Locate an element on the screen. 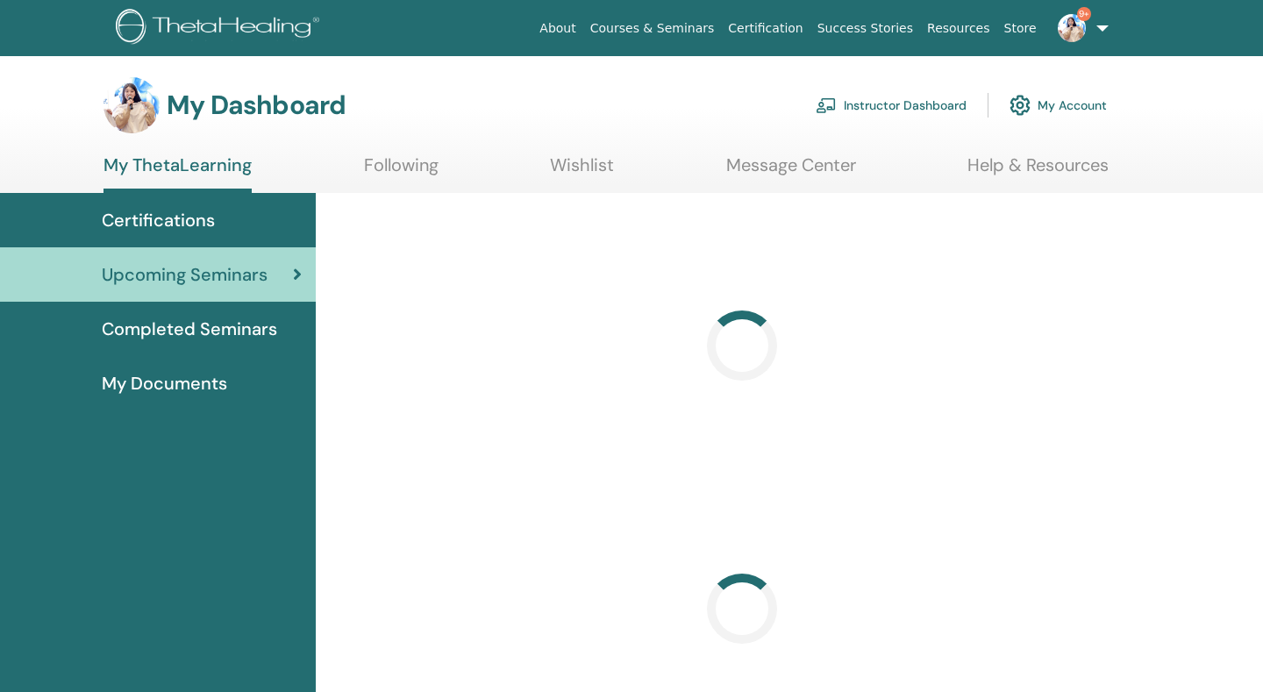 The width and height of the screenshot is (1263, 692). span: 9+ is located at coordinates (1084, 14).